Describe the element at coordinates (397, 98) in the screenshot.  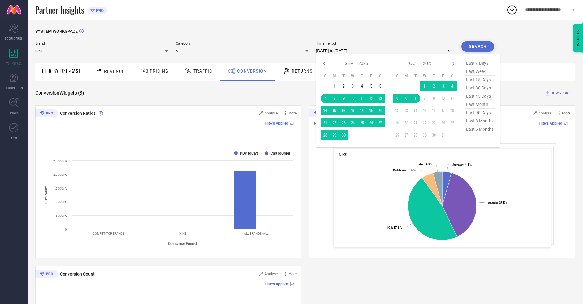
I see `td: Sun Oct 05 2025` at that location.